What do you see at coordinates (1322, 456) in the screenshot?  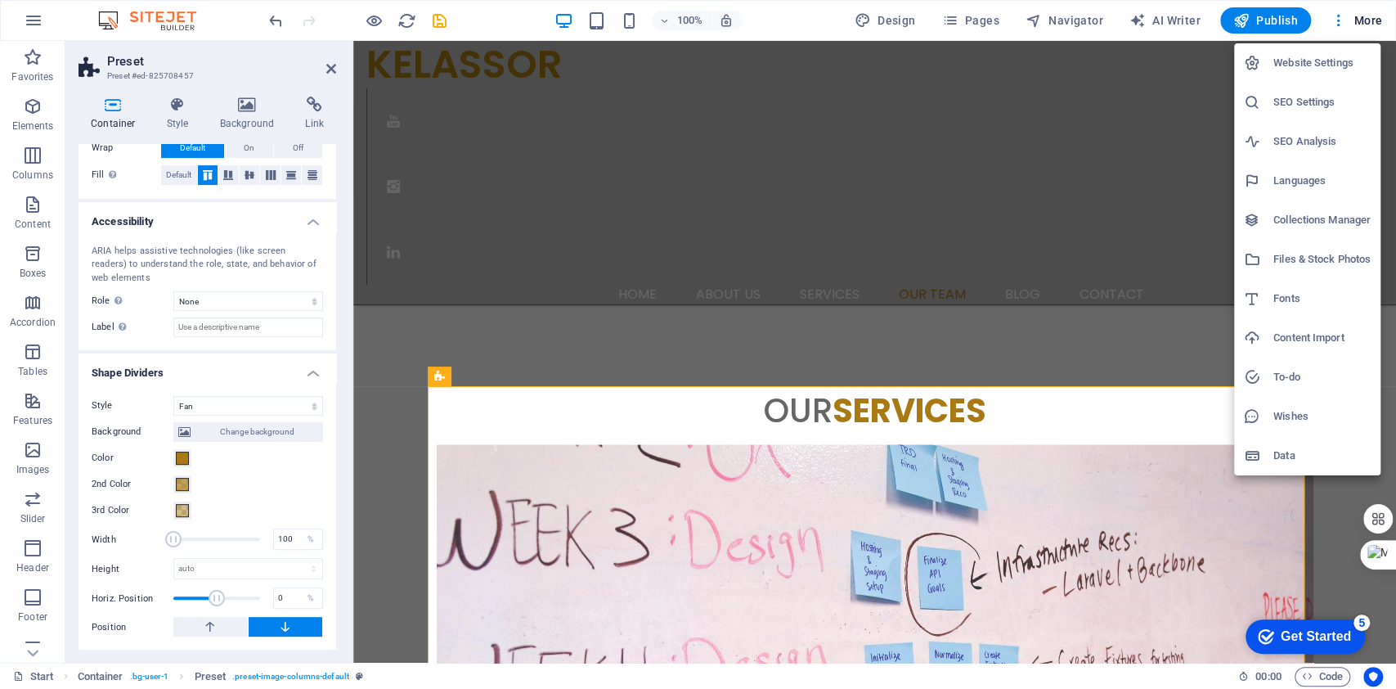 I see `h6: Data` at bounding box center [1322, 456].